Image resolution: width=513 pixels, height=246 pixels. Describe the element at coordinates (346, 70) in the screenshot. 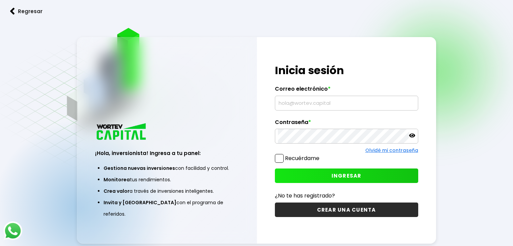

I see `h1: Inicia sesión` at that location.